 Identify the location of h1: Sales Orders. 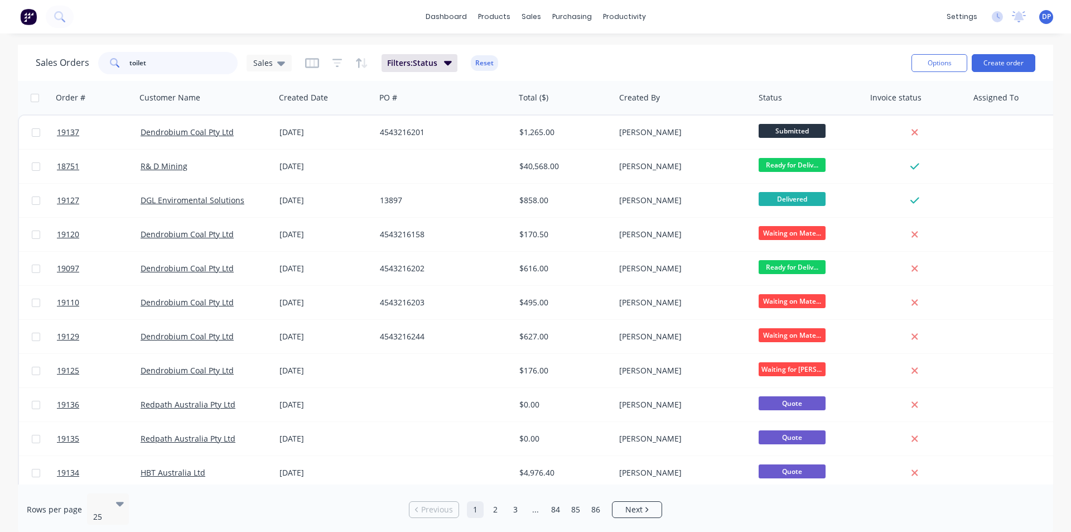
(62, 62).